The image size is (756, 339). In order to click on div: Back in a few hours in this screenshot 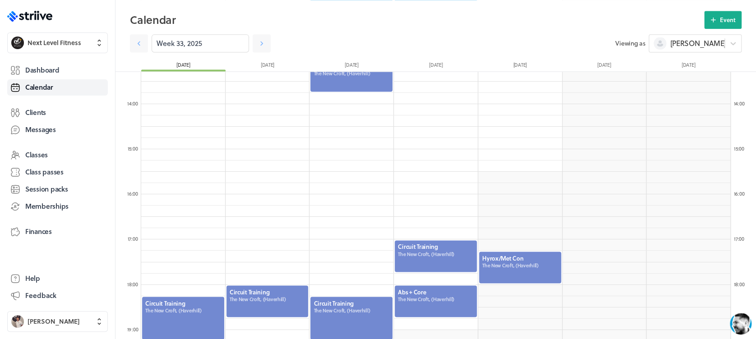, I will do `click(80, 19)`.